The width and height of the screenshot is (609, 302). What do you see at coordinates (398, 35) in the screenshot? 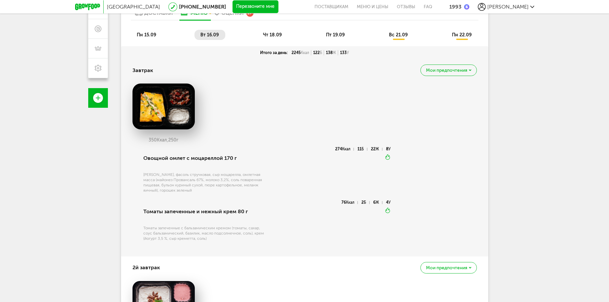
I see `span: вс 21.09` at bounding box center [398, 35].